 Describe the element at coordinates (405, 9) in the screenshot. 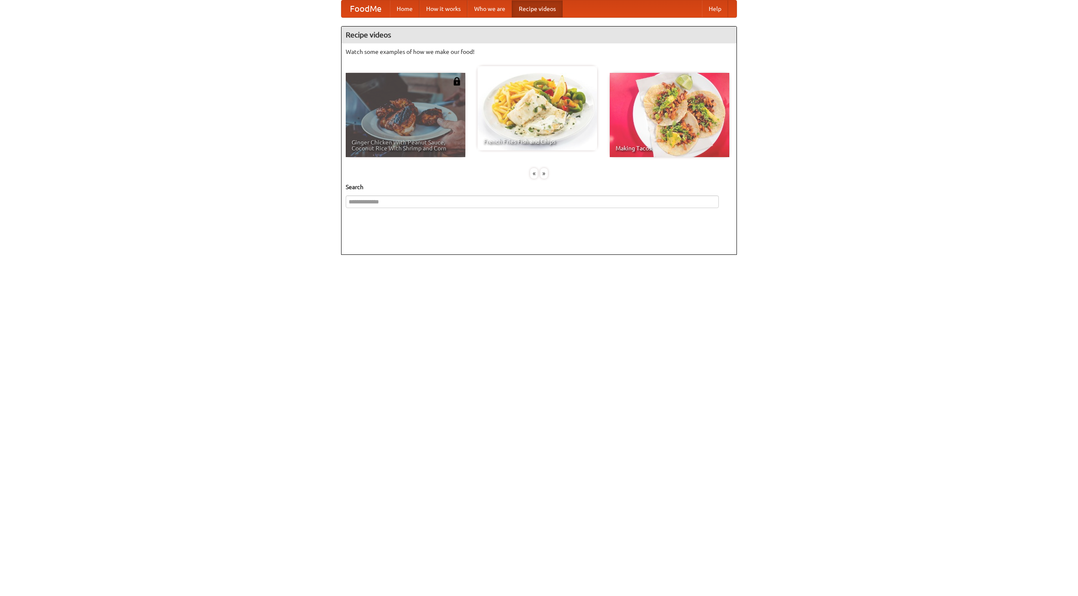

I see `a: Home` at that location.